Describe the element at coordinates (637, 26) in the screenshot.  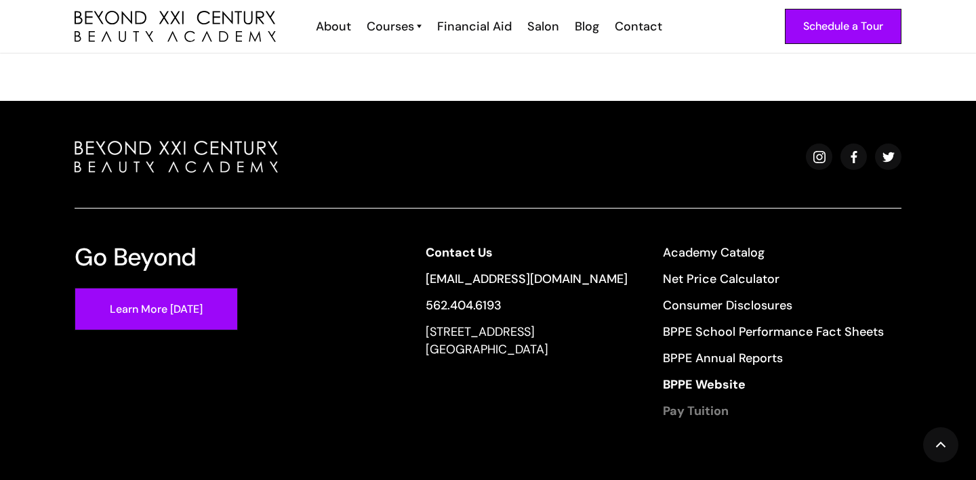
I see `a: Contact` at that location.